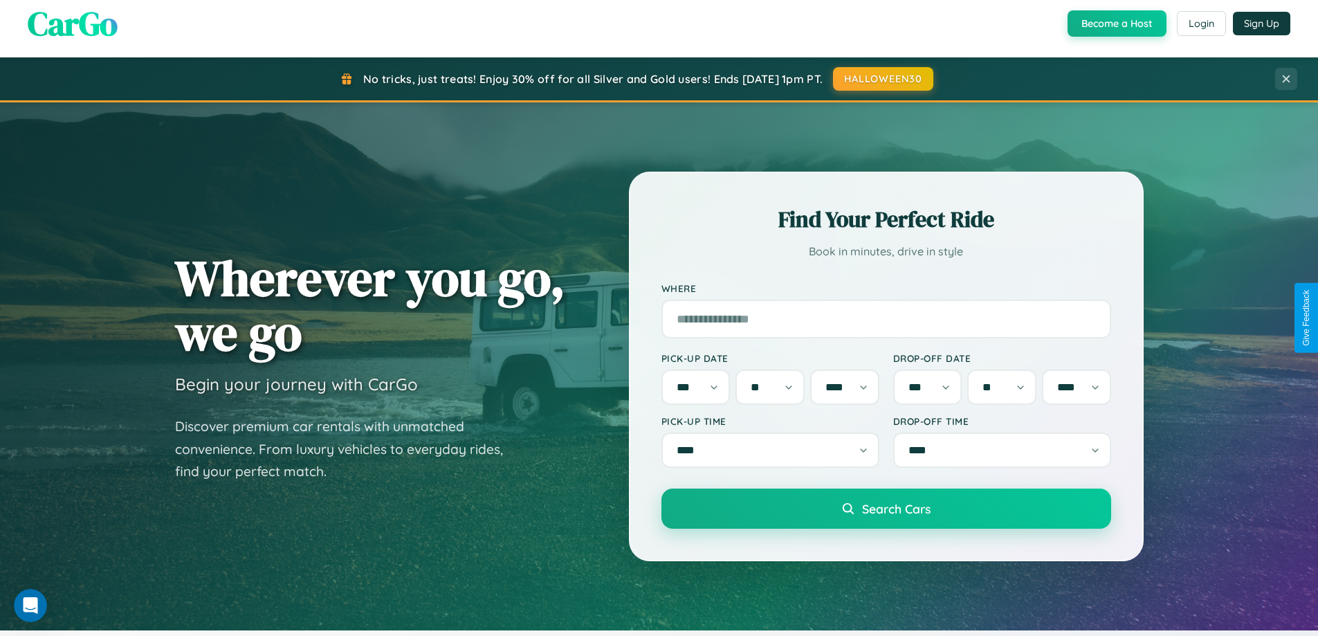 This screenshot has height=636, width=1318. I want to click on button: Search Cars, so click(886, 508).